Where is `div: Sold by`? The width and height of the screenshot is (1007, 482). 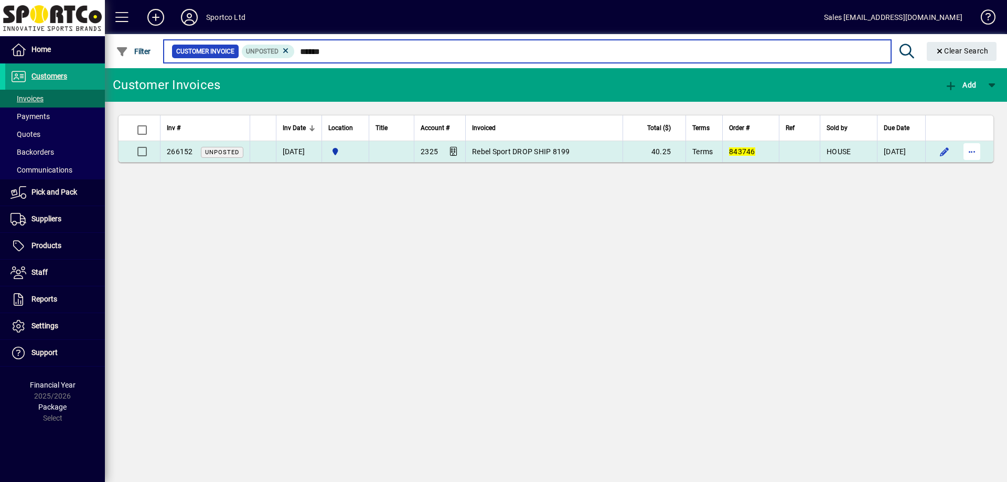
div: Sold by is located at coordinates (848, 128).